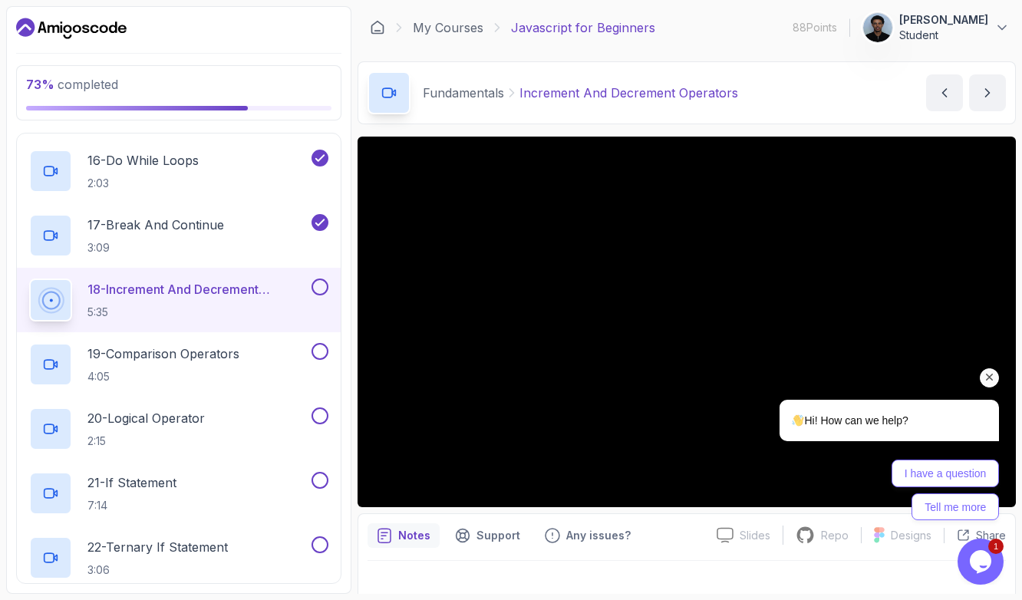  Describe the element at coordinates (215, 212) in the screenshot. I see `button: I have a question` at that location.